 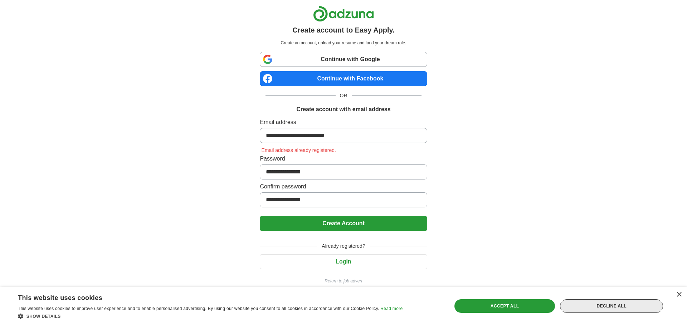 I want to click on label: Password, so click(x=343, y=159).